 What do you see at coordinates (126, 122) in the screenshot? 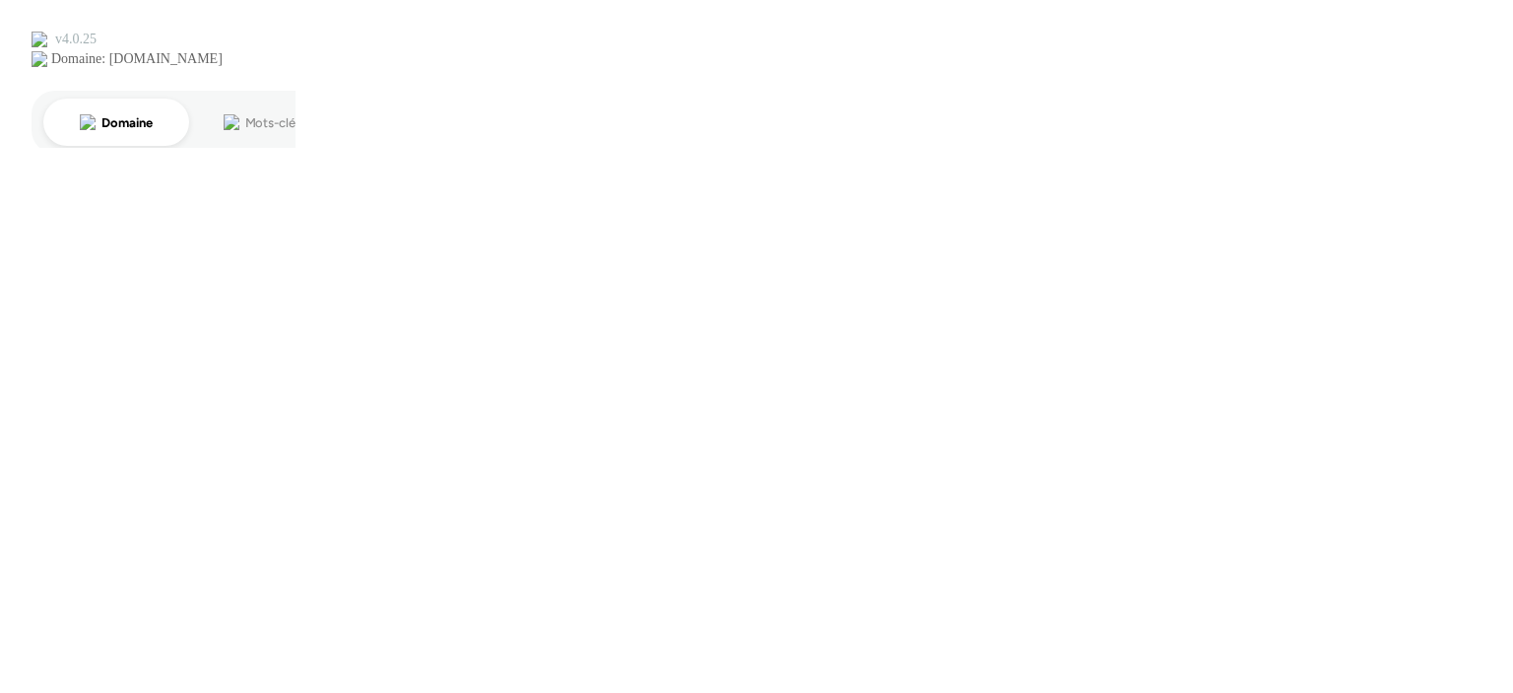
I see `div: Domaine` at bounding box center [126, 122].